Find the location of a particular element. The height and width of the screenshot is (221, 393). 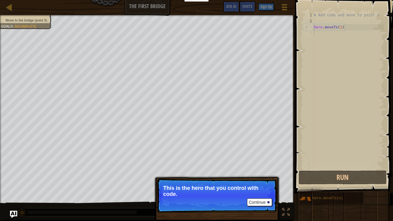

span: Move to the bridge (point 3). is located at coordinates (27, 20).